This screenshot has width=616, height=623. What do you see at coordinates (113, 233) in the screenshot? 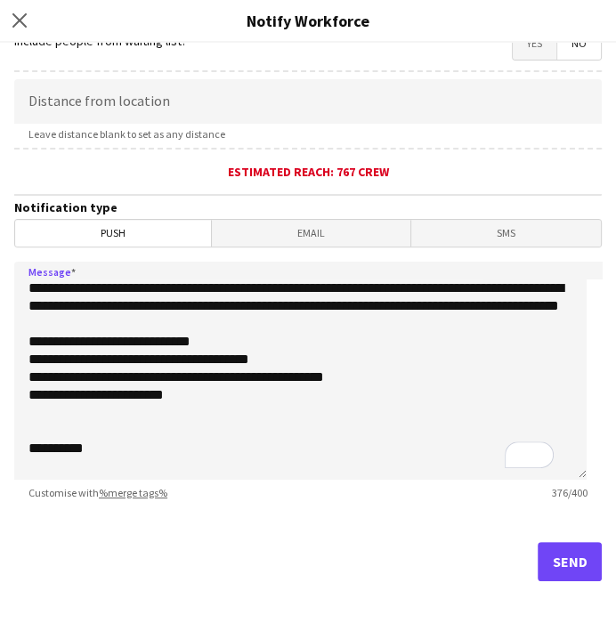
I see `span: Push` at bounding box center [113, 233].